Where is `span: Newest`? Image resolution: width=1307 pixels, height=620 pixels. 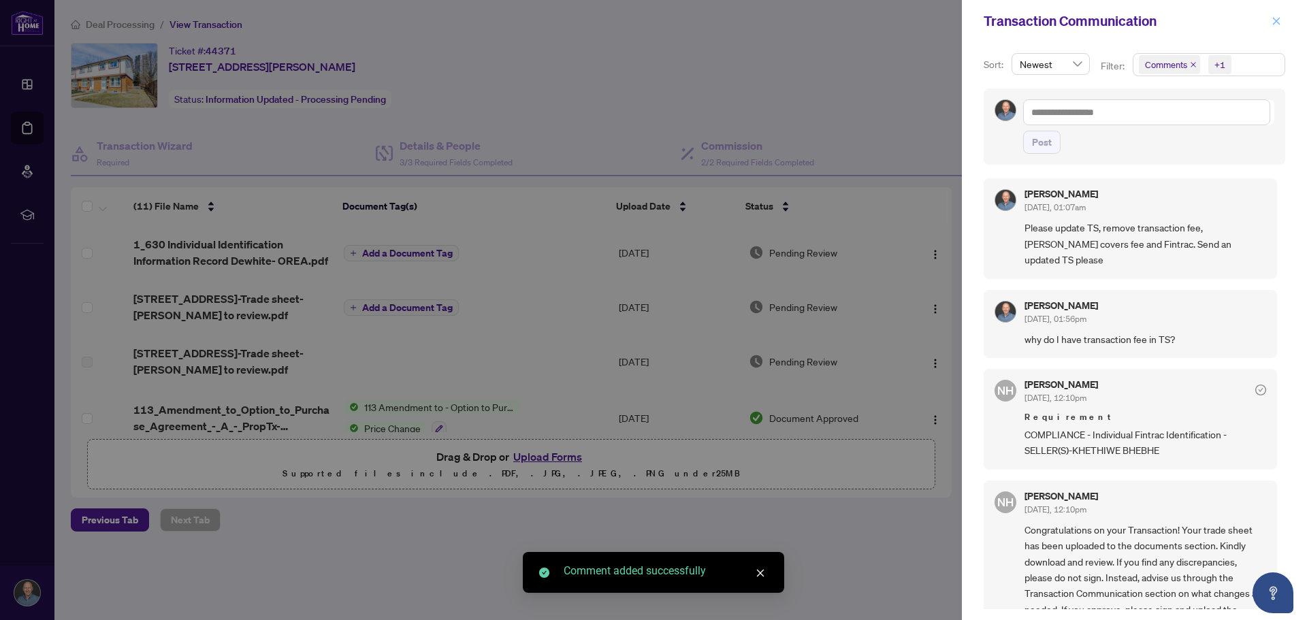
span: Newest is located at coordinates (1050, 64).